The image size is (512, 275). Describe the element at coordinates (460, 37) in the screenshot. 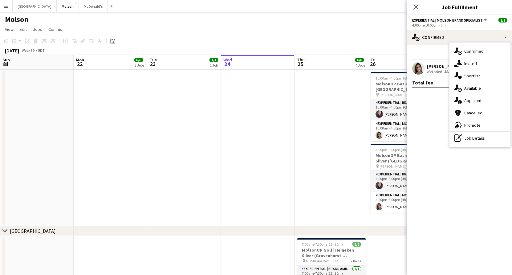

I see `div: Confirmed` at that location.